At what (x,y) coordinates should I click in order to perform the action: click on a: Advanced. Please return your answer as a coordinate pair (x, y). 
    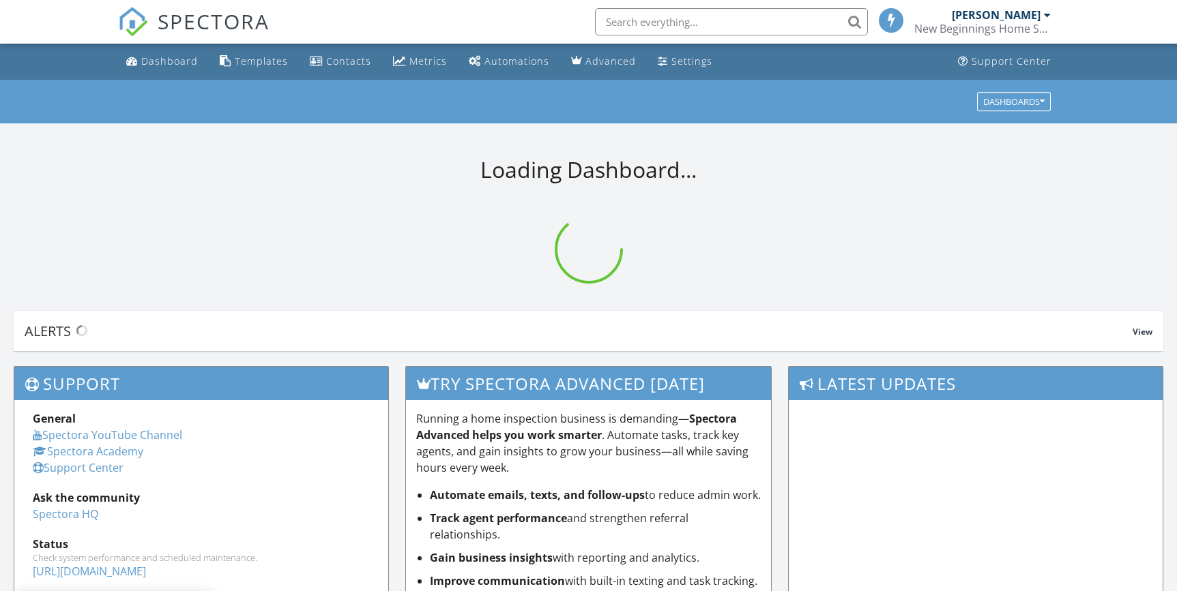
    Looking at the image, I should click on (603, 61).